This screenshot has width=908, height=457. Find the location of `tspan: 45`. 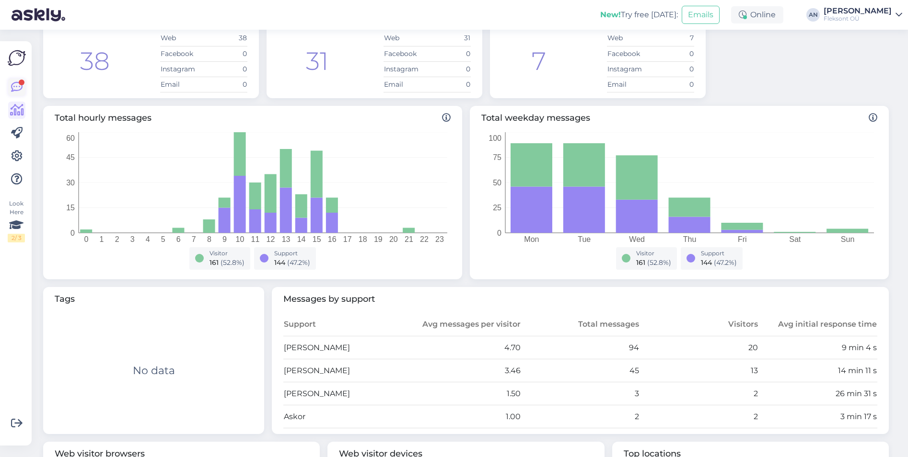

tspan: 45 is located at coordinates (70, 157).